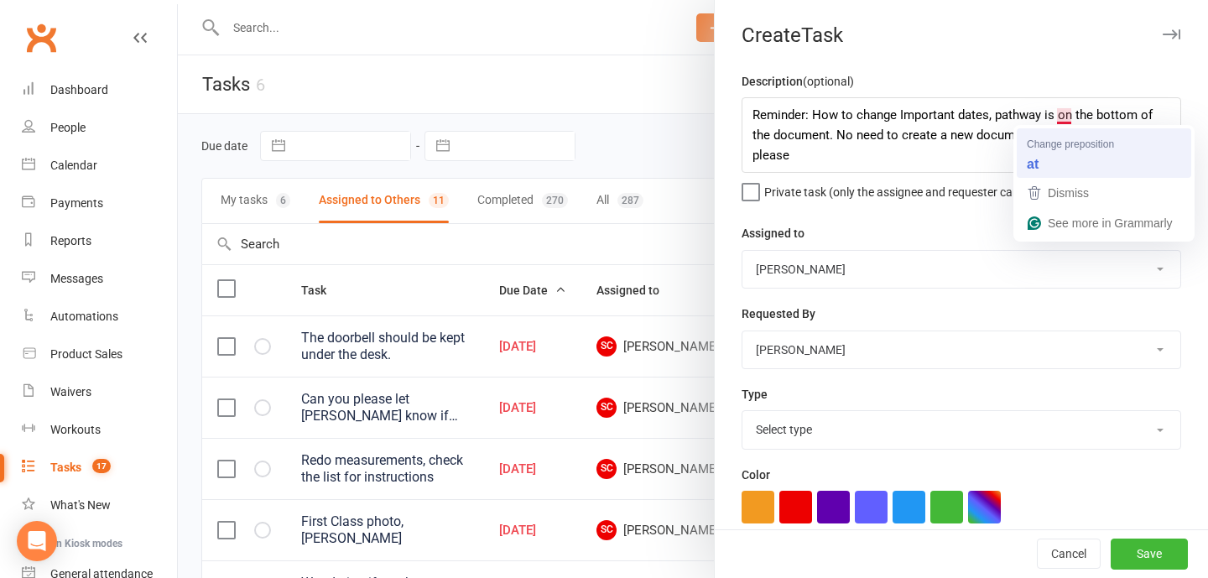  Describe the element at coordinates (1150, 555) in the screenshot. I see `button: Save` at that location.